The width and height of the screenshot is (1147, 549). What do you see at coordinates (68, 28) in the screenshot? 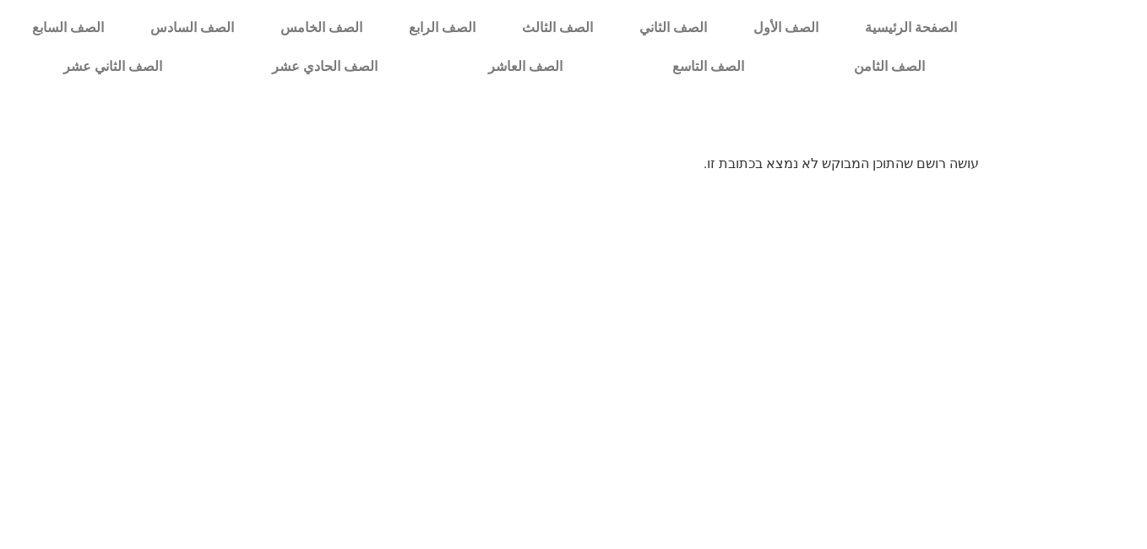
I see `a: الصف السابع` at bounding box center [68, 28].